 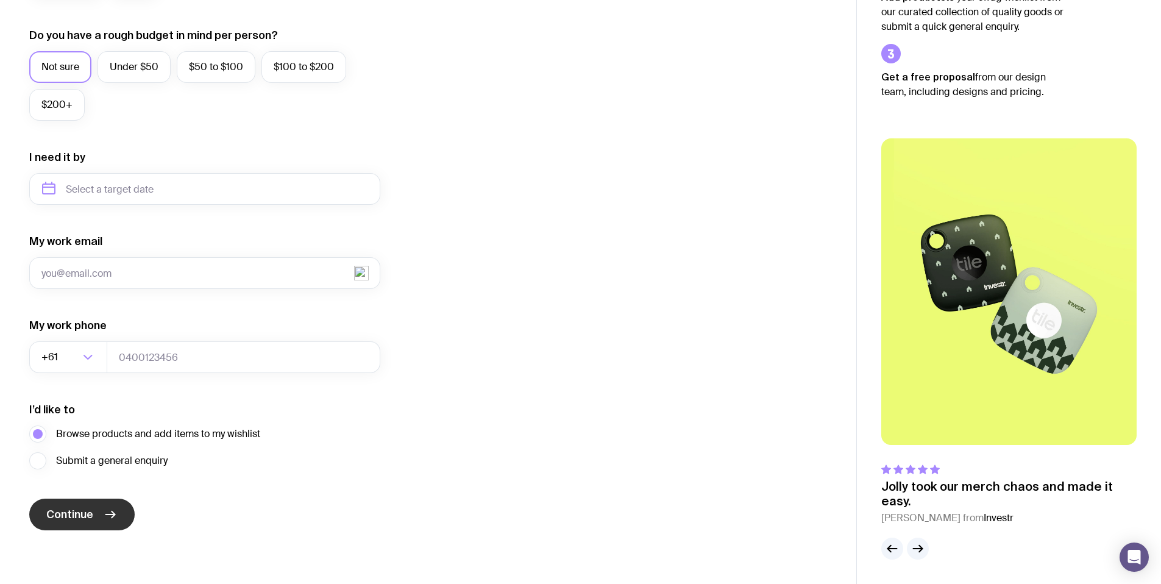 What do you see at coordinates (998, 517) in the screenshot?
I see `span: Investr` at bounding box center [998, 517].